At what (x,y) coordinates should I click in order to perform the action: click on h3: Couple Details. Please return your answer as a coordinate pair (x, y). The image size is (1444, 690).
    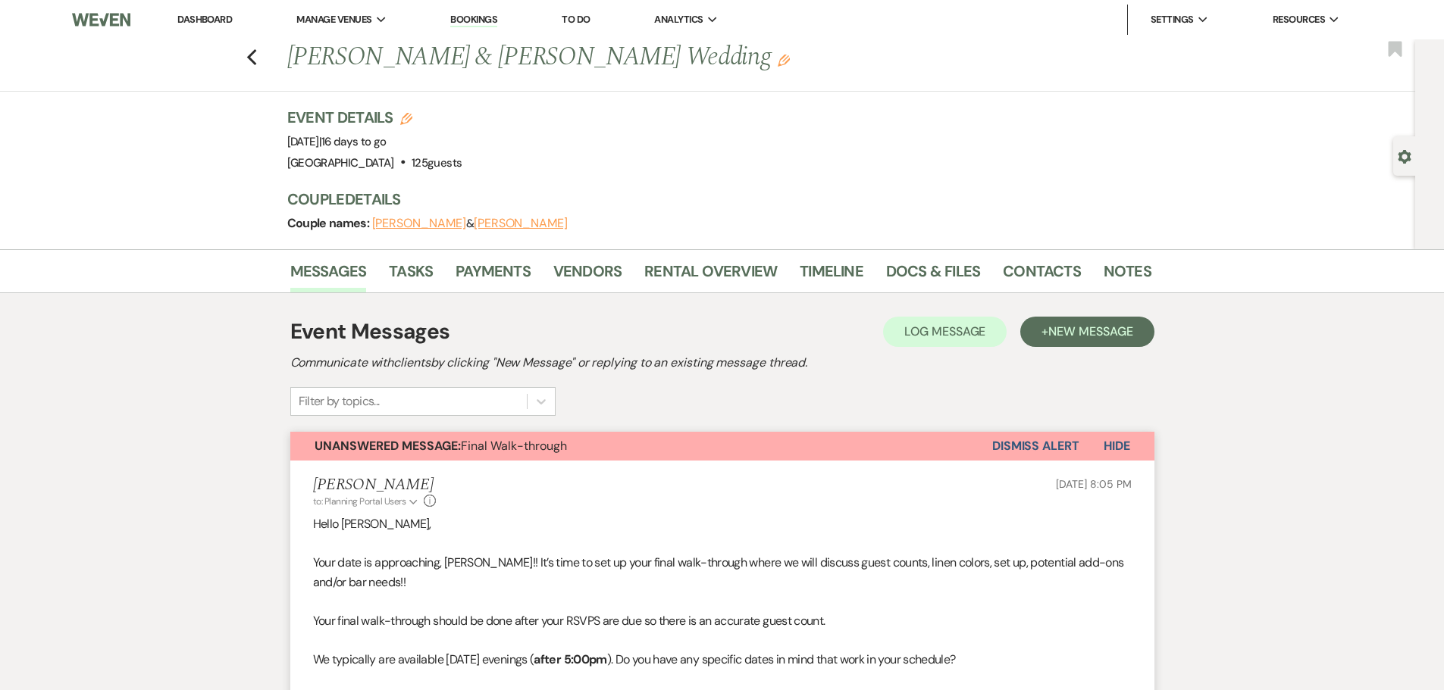
    Looking at the image, I should click on (712, 199).